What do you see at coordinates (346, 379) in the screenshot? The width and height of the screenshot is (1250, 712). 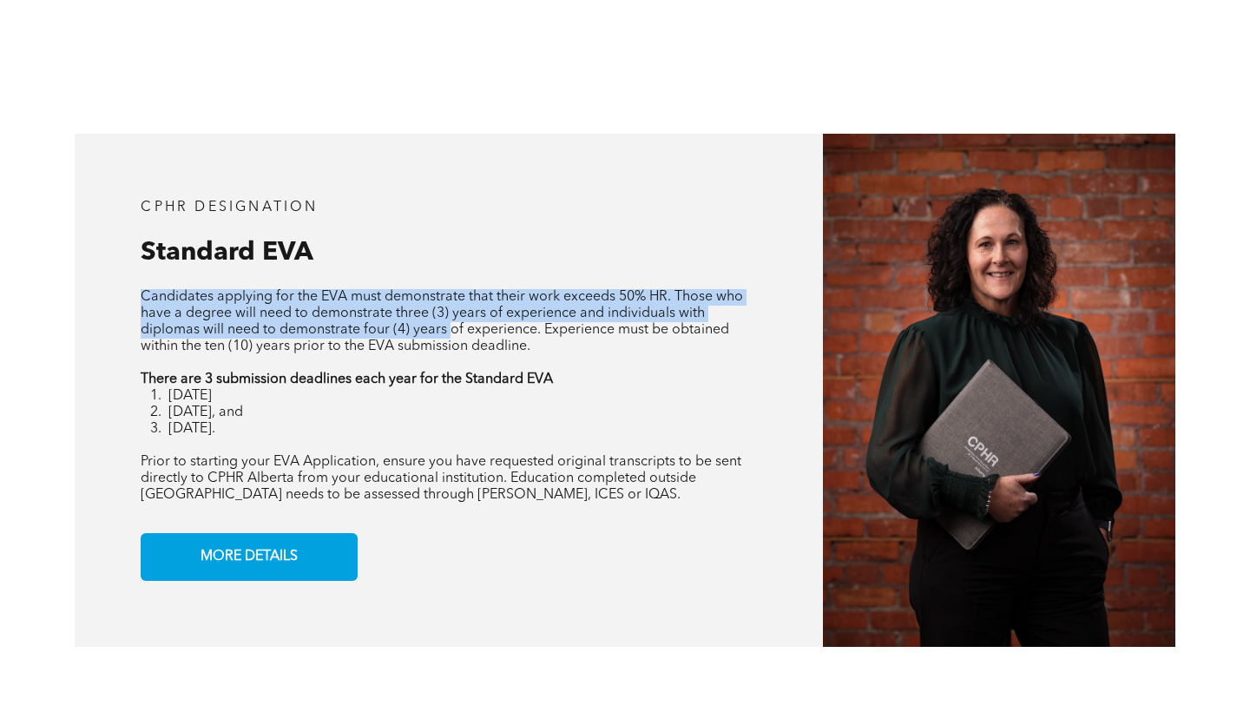 I see `strong: There are 3 submission deadlines each year for the Standard EVA` at bounding box center [346, 379].